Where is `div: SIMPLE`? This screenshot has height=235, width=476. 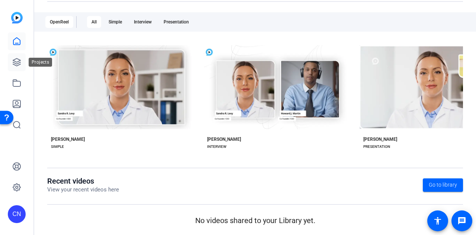
div: SIMPLE is located at coordinates (57, 147).